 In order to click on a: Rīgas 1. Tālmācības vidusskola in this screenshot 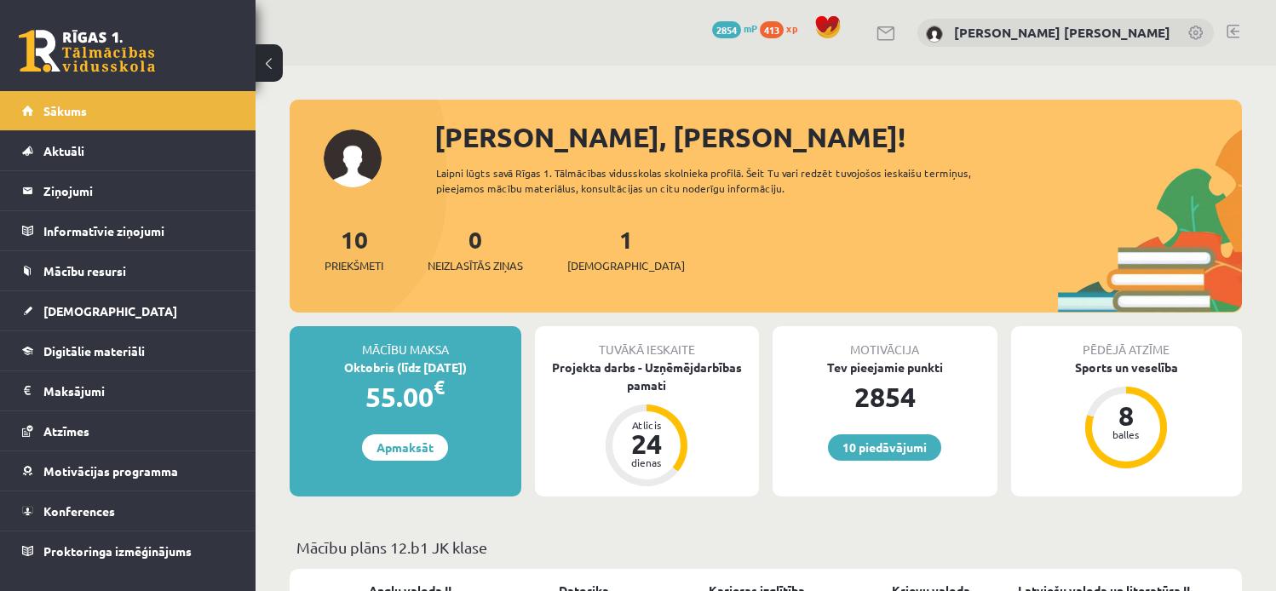, I will do `click(87, 51)`.